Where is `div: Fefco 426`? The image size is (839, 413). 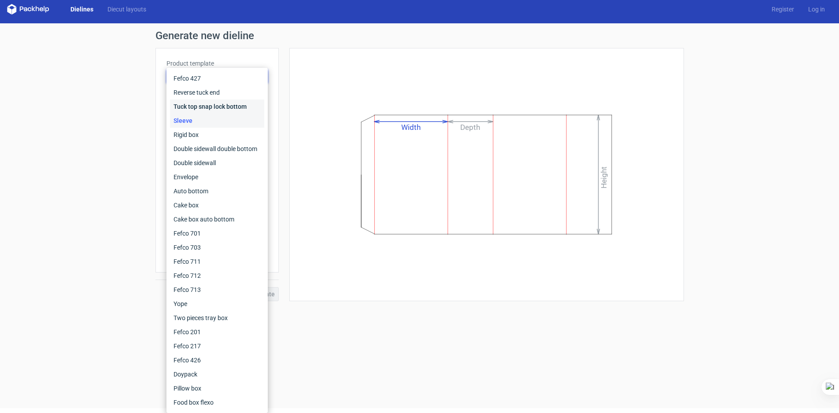
div: Fefco 426 is located at coordinates (217, 360).